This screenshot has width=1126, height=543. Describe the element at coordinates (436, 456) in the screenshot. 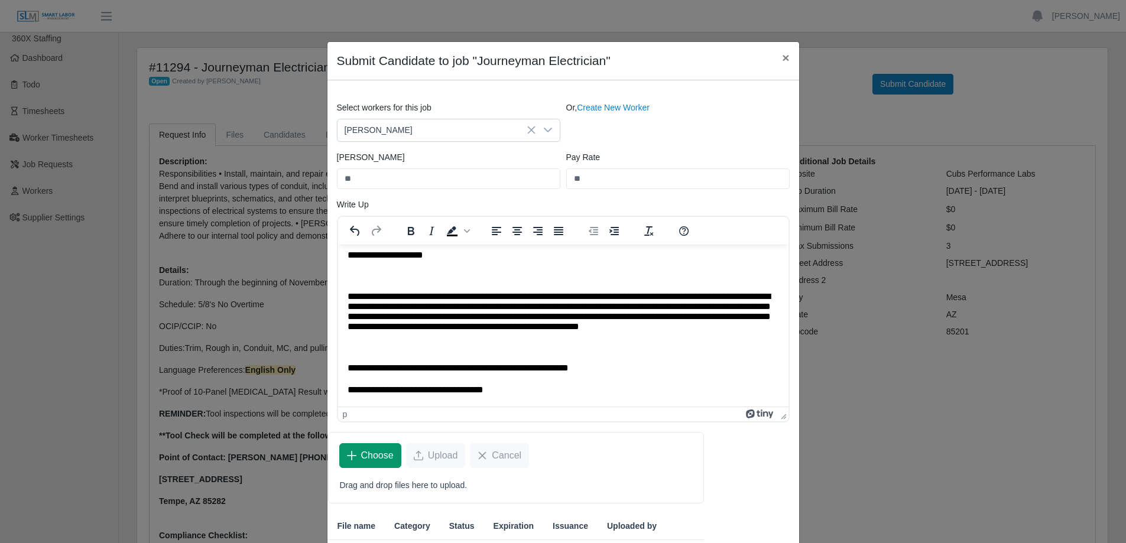

I see `button: Upload` at that location.